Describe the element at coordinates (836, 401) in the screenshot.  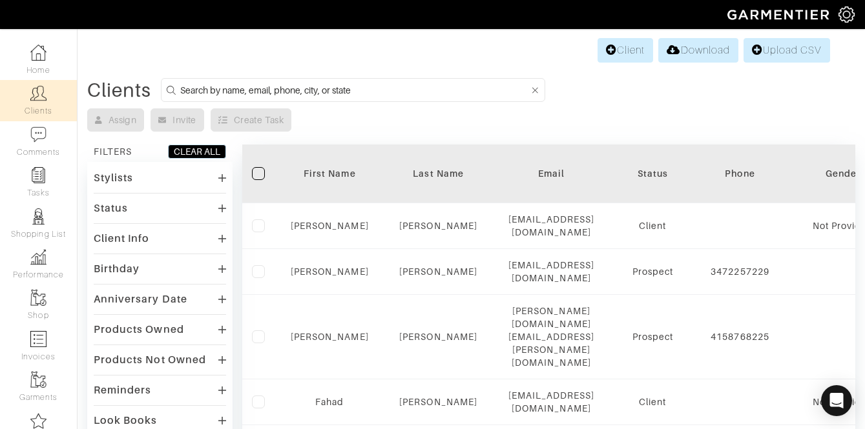
I see `div: Open Intercom Messenger` at that location.